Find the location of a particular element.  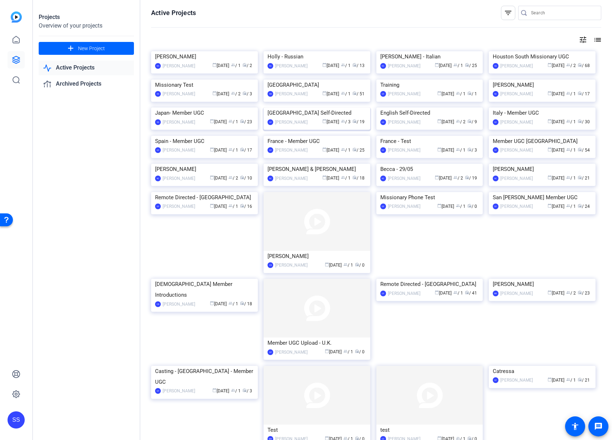

span: / 19 is located at coordinates (358, 122).